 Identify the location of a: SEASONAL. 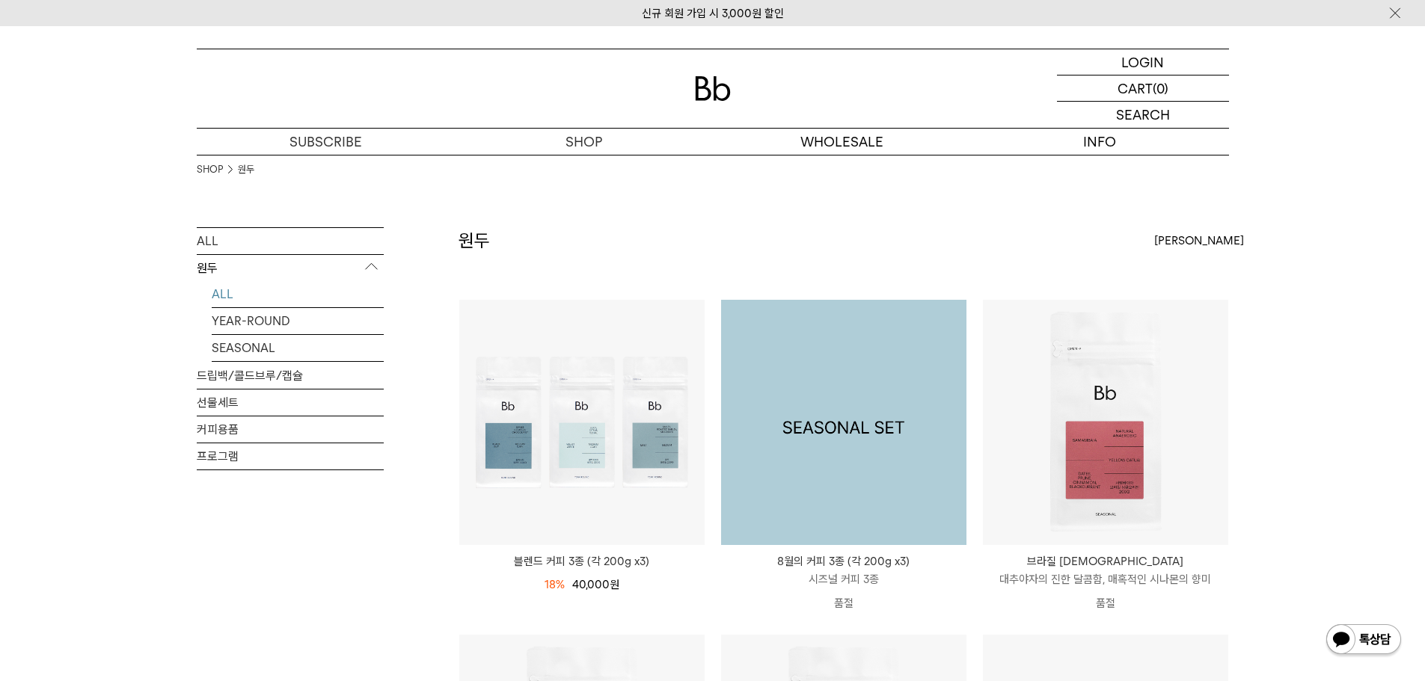
(298, 348).